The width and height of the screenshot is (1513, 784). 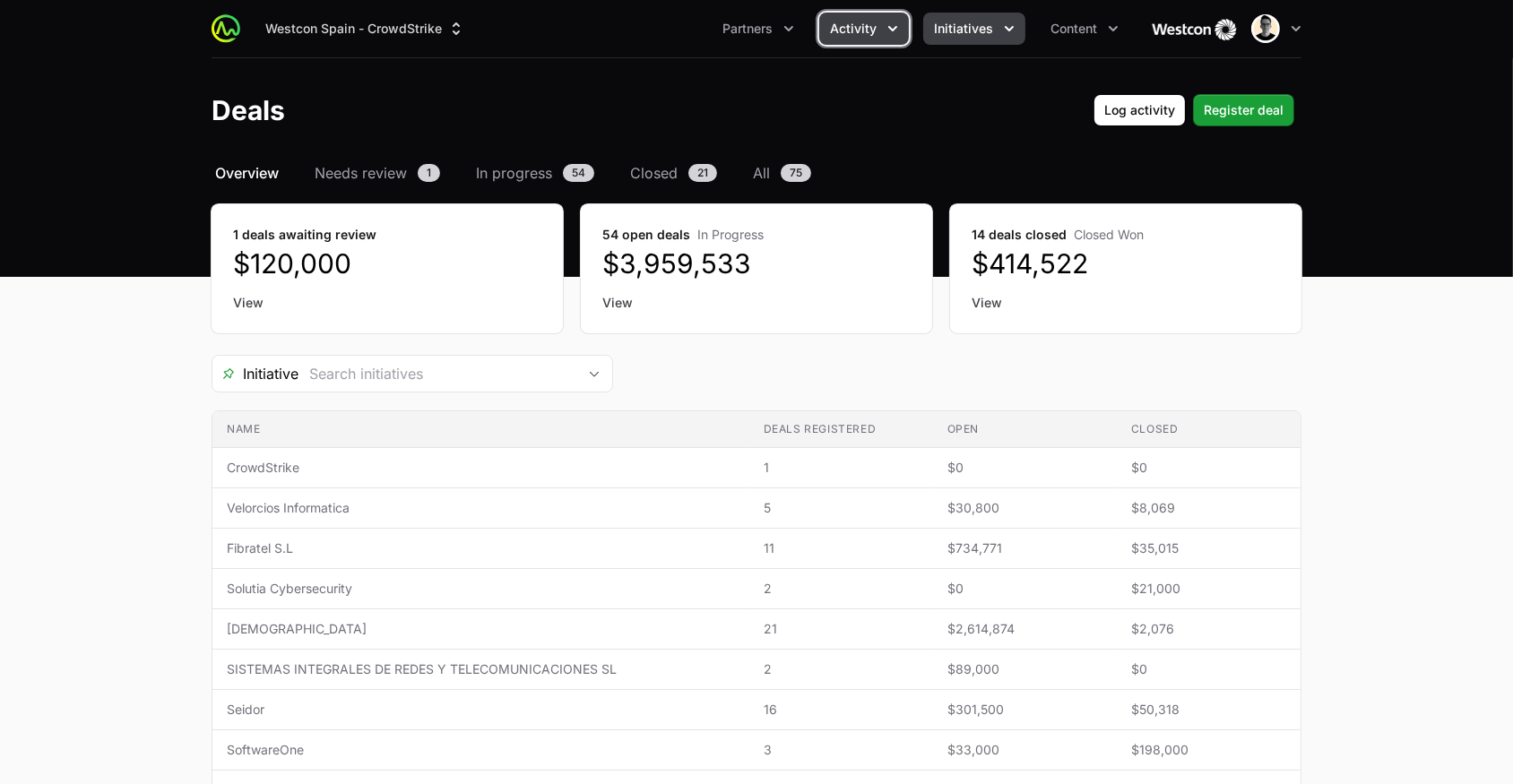 I want to click on a: Closed21, so click(x=673, y=173).